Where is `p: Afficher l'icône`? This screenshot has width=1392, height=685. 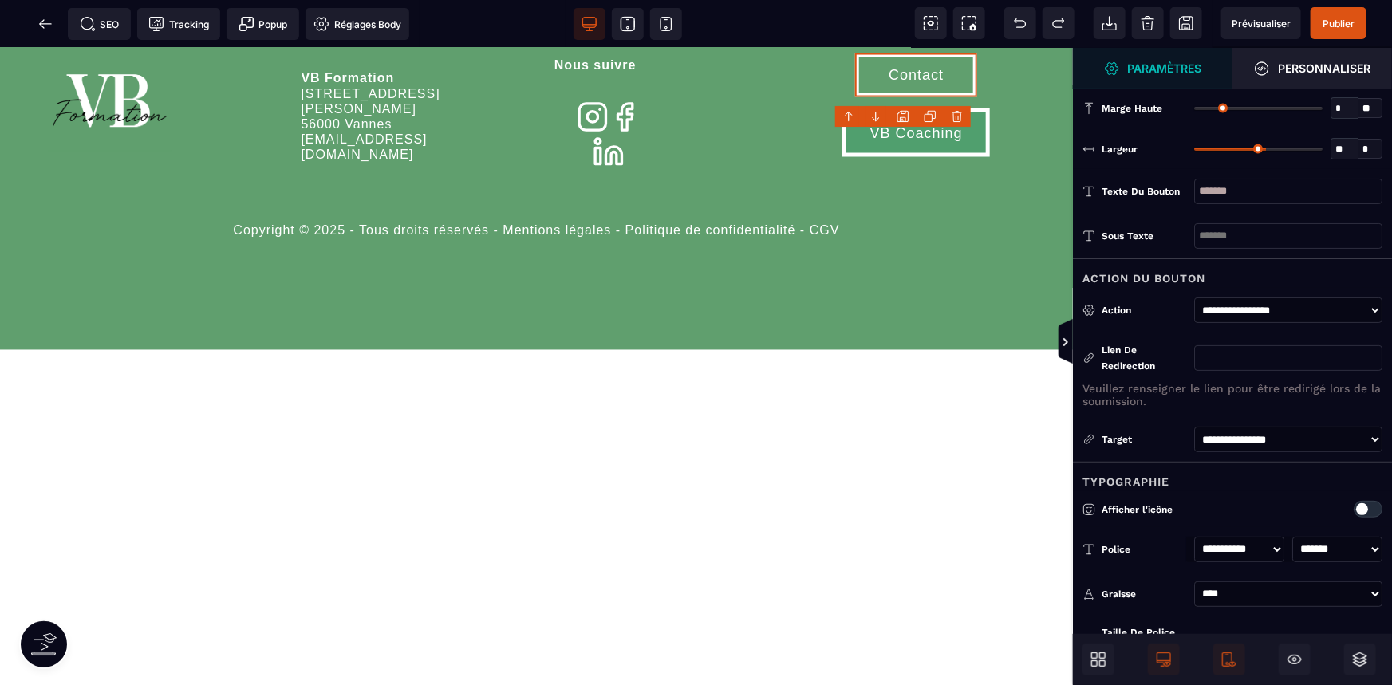
p: Afficher l'icône is located at coordinates (1182, 510).